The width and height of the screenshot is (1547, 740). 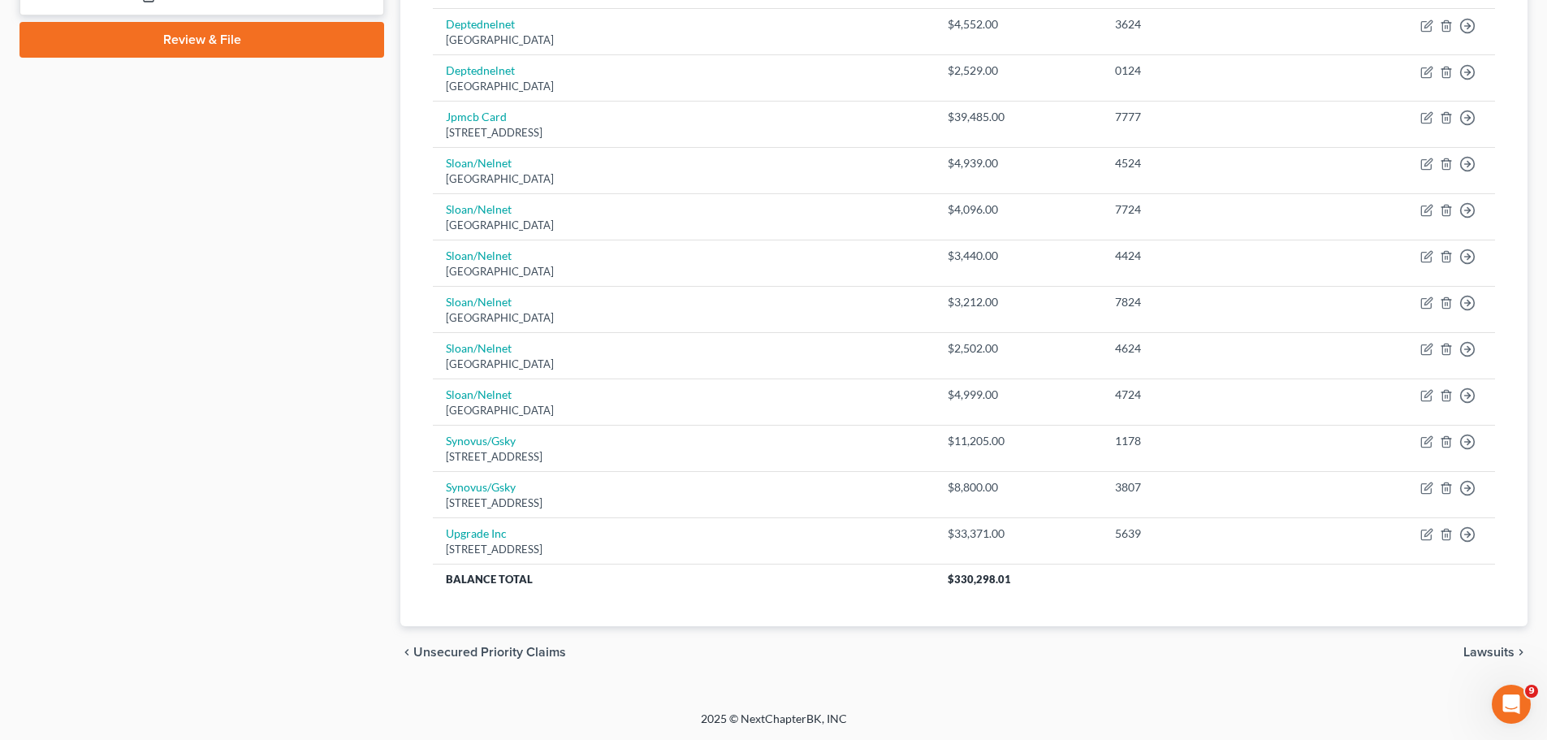 I want to click on th: Balance Total, so click(x=684, y=579).